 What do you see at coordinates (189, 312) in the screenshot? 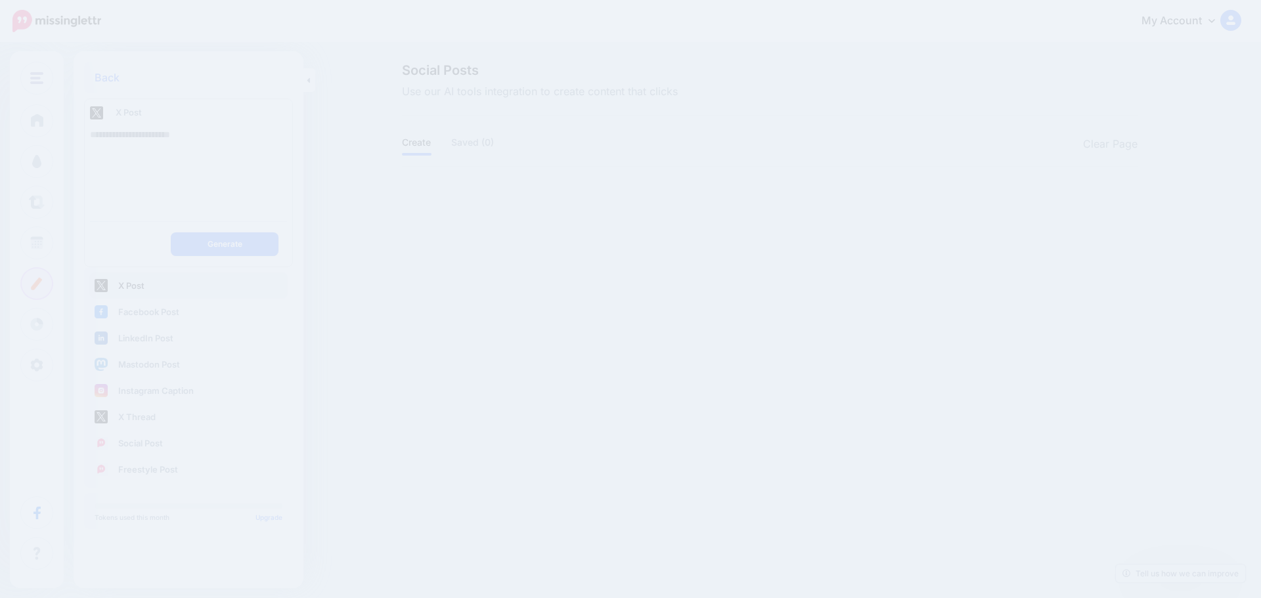
I see `a: Facebook Post` at bounding box center [189, 312].